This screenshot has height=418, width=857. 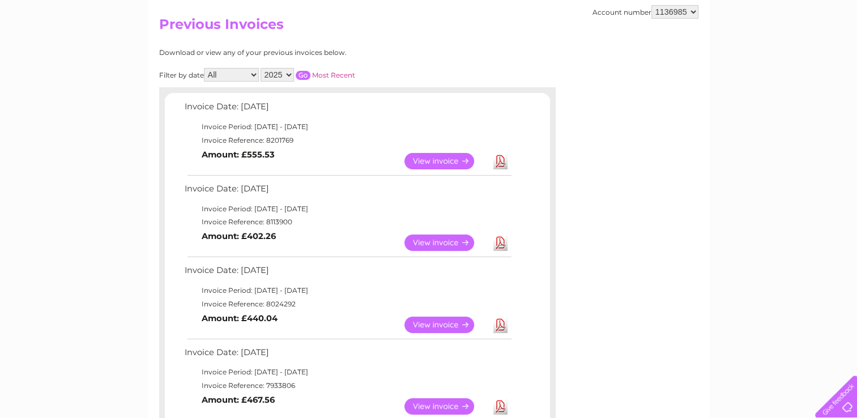 I want to click on b: Amount: £402.26, so click(x=239, y=236).